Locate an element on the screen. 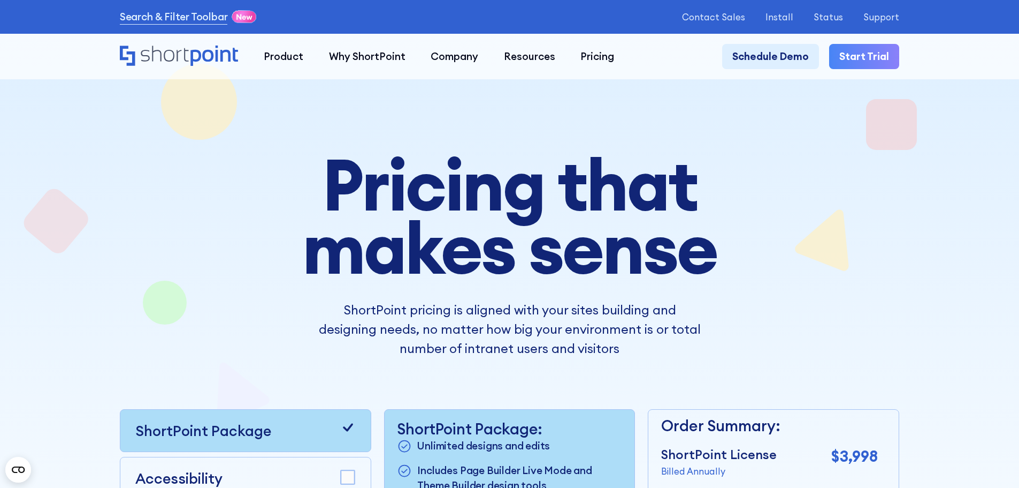 Image resolution: width=1019 pixels, height=488 pixels. a: Contact Sales is located at coordinates (714, 17).